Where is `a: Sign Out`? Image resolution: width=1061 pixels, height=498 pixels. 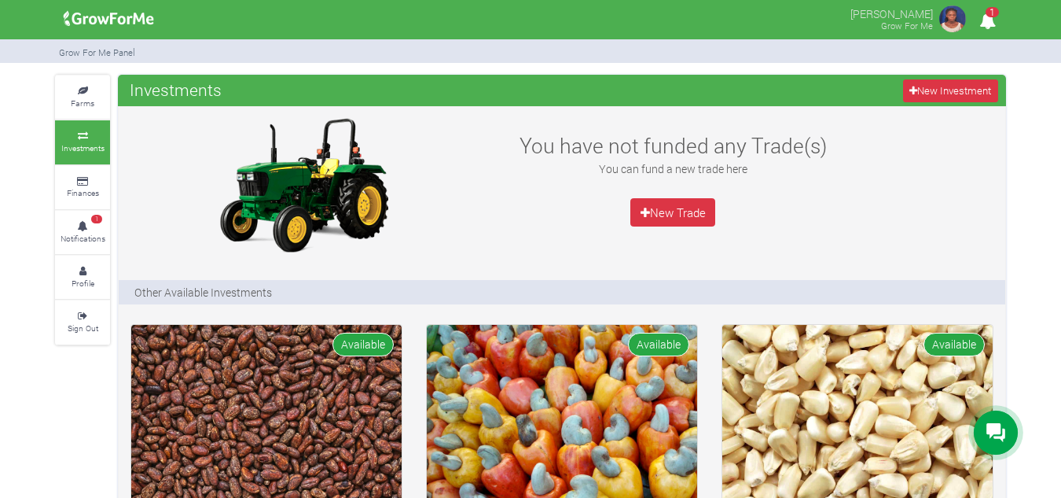
a: Sign Out is located at coordinates (83, 322).